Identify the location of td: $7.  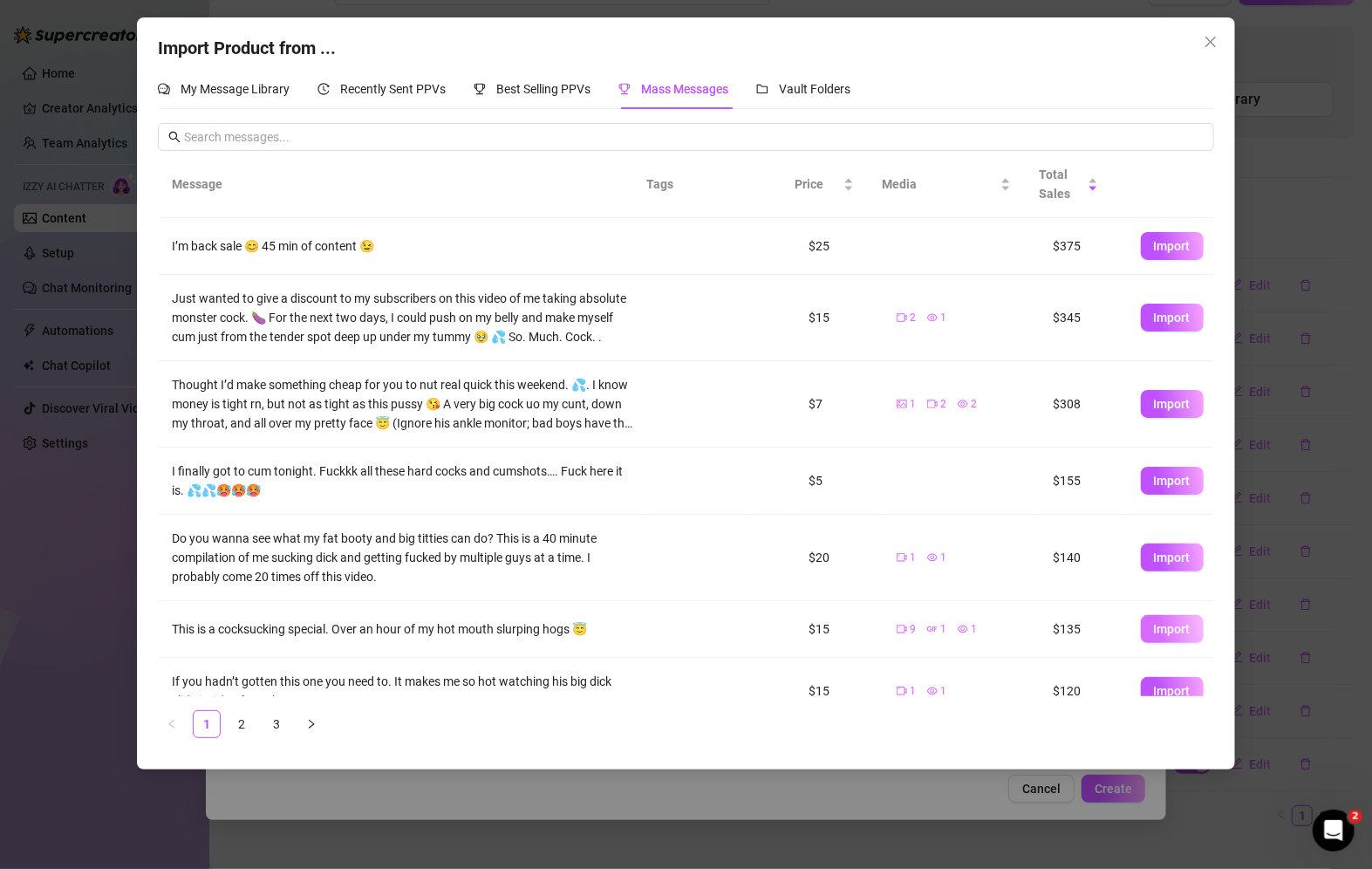
(839, 404).